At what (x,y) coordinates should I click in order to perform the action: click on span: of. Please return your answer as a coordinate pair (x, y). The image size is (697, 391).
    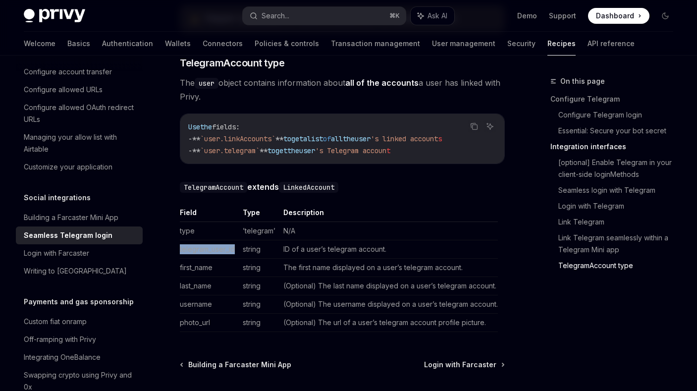
    Looking at the image, I should click on (327, 139).